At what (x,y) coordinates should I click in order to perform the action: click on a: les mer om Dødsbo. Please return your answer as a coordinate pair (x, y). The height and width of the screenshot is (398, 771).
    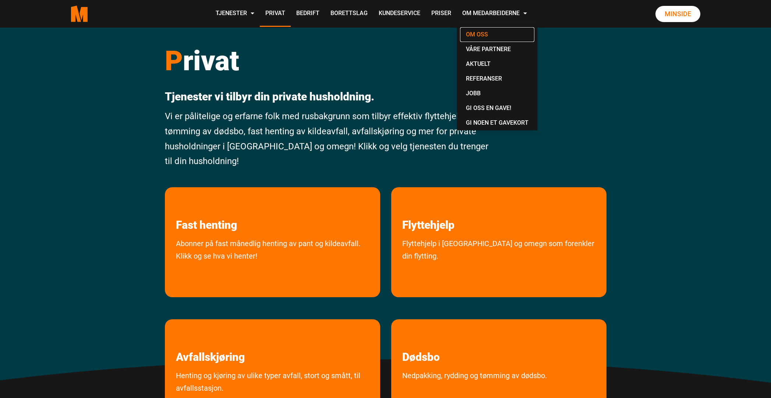
    Looking at the image, I should click on (421, 341).